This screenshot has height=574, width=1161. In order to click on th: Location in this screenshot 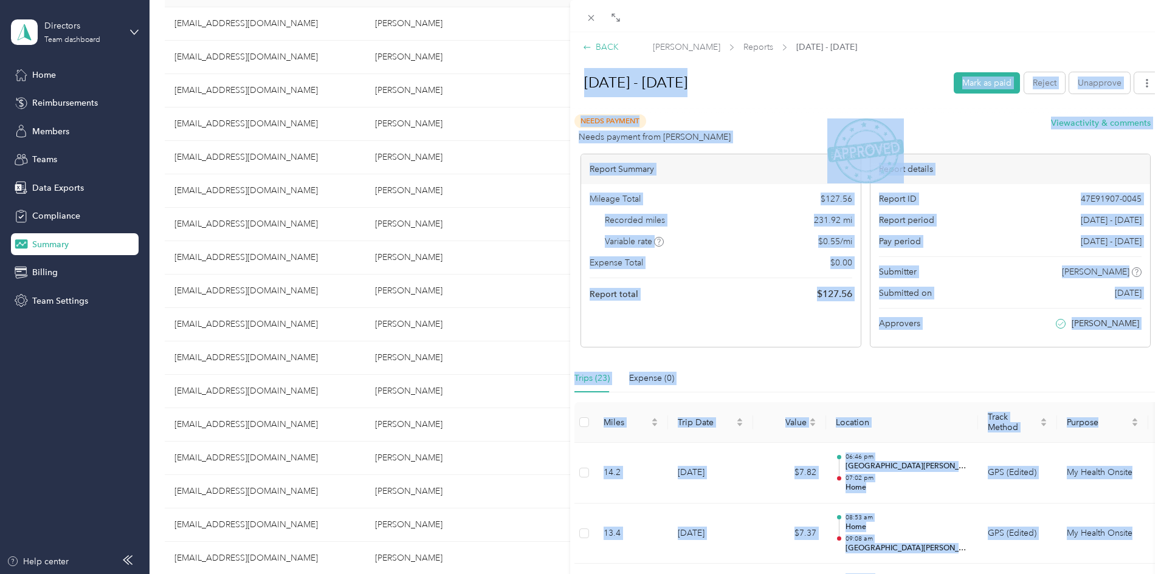, I will do `click(902, 422)`.